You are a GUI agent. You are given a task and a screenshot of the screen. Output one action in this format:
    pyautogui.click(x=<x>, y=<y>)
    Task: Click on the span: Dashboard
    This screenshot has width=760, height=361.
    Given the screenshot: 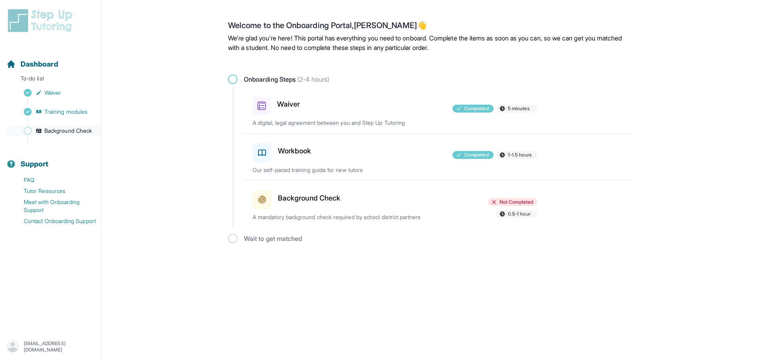 What is the action you would take?
    pyautogui.click(x=39, y=64)
    